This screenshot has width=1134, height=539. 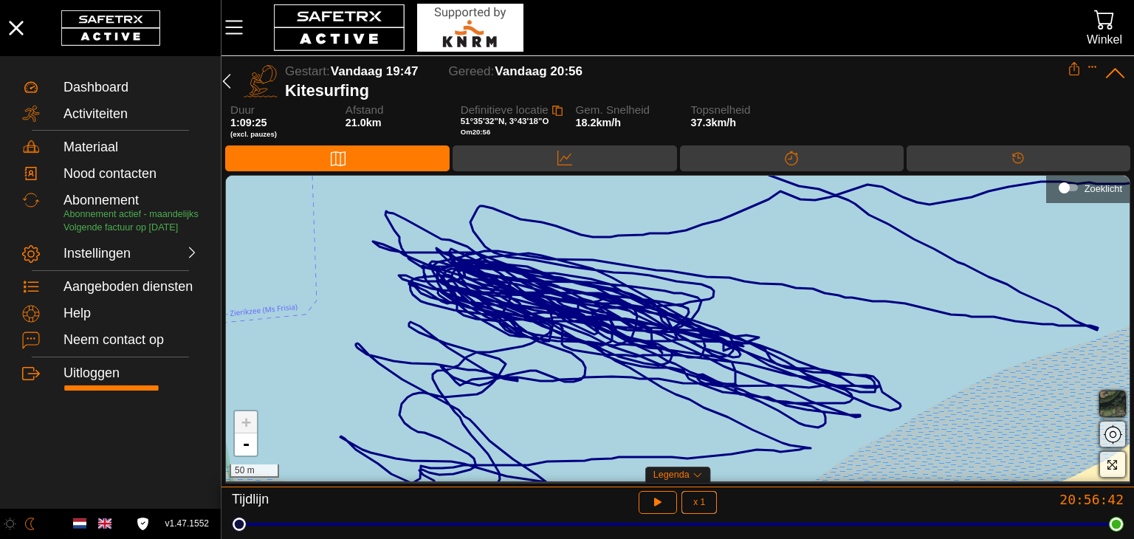 What do you see at coordinates (538, 71) in the screenshot?
I see `span: Vandaag 20:56` at bounding box center [538, 71].